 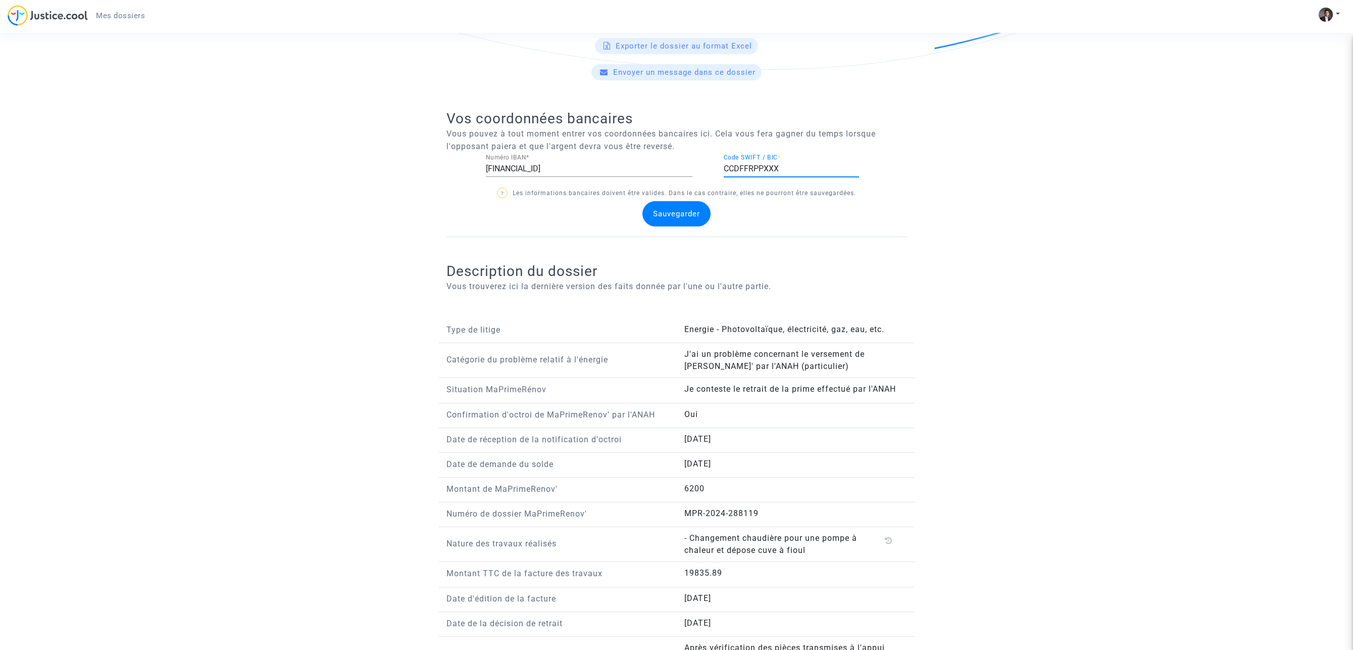 I want to click on p: Catégorie du problème relatif à l'énergie, so click(x=558, y=359).